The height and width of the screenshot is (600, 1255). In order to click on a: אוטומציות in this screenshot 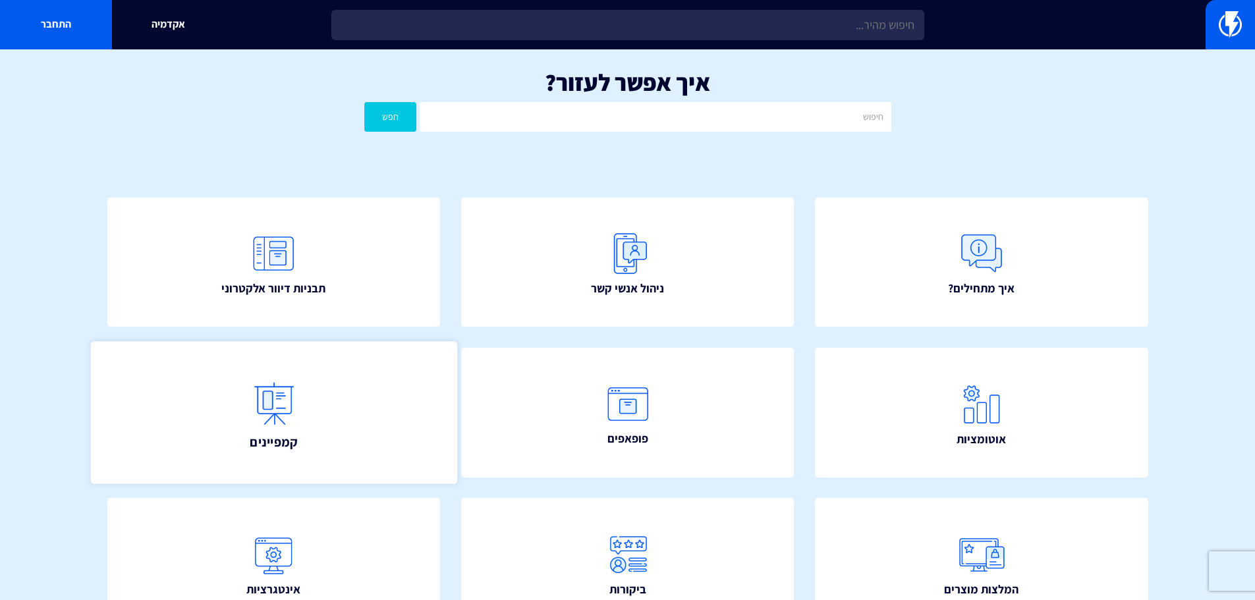, I will do `click(982, 413)`.